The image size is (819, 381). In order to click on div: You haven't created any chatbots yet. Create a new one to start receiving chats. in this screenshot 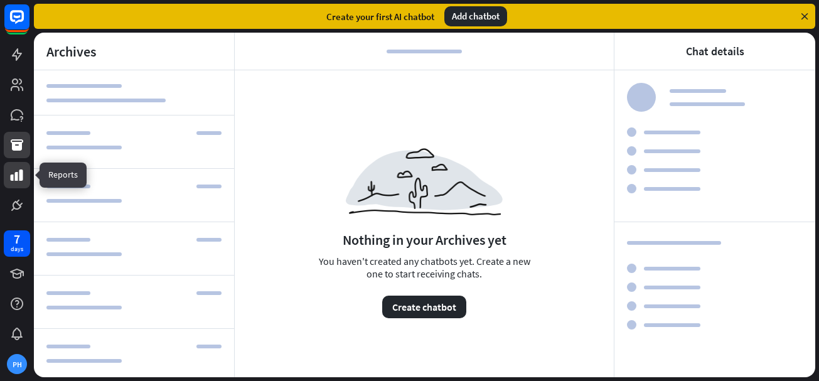, I will do `click(424, 286)`.